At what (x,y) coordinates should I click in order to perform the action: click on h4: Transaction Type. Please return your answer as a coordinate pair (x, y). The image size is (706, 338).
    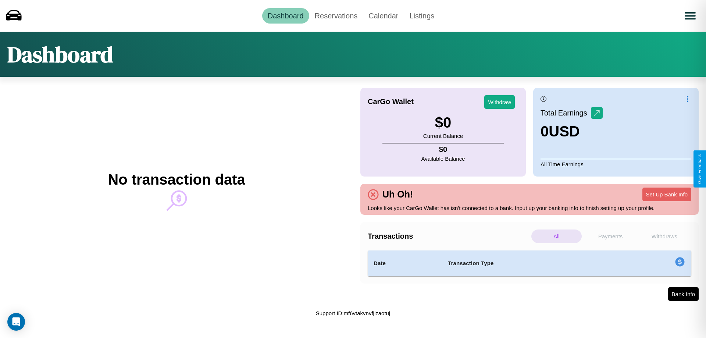
    Looking at the image, I should click on (531, 263).